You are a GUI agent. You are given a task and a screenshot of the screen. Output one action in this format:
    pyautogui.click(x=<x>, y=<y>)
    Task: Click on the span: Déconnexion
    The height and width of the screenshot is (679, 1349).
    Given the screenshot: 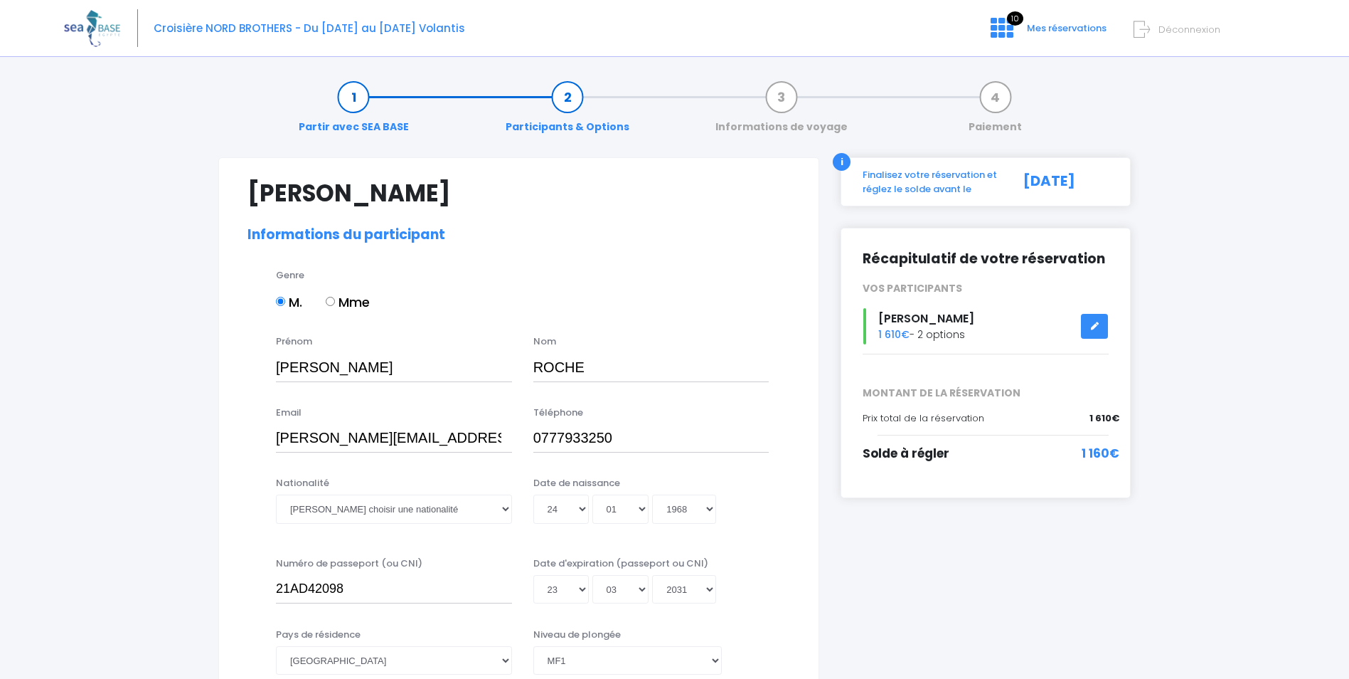 What is the action you would take?
    pyautogui.click(x=1189, y=29)
    